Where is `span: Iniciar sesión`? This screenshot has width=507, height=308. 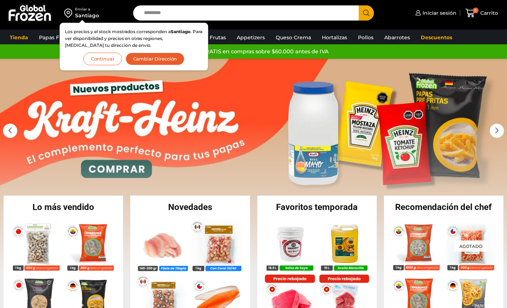 span: Iniciar sesión is located at coordinates (438, 13).